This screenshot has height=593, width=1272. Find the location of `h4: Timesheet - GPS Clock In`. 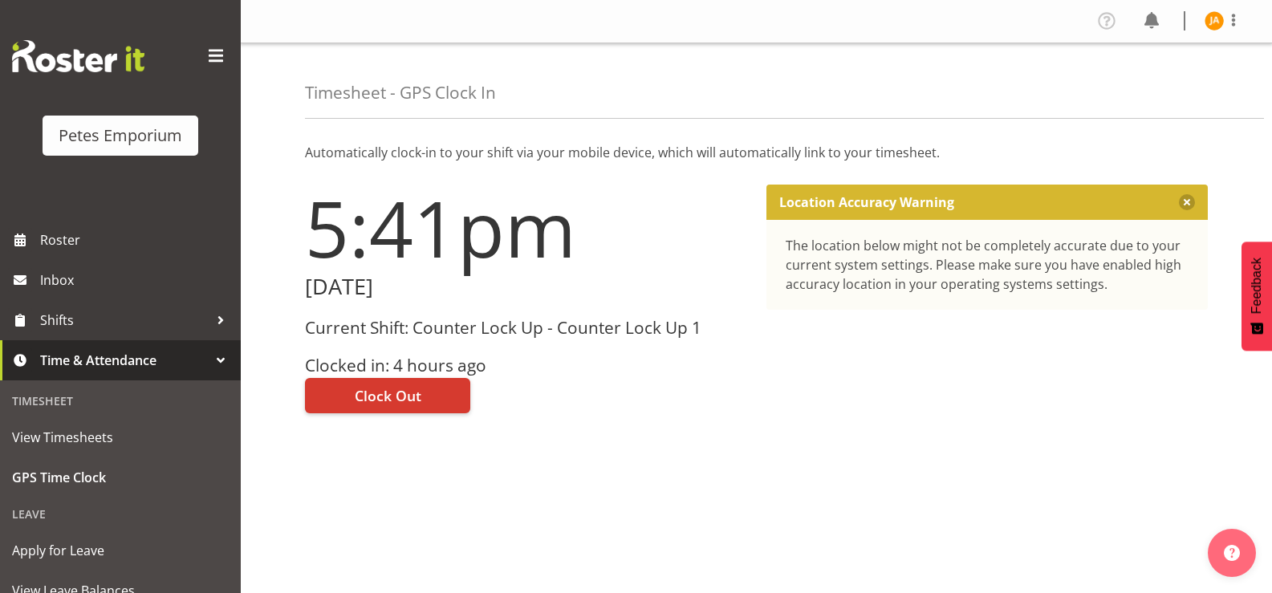

h4: Timesheet - GPS Clock In is located at coordinates (401, 92).